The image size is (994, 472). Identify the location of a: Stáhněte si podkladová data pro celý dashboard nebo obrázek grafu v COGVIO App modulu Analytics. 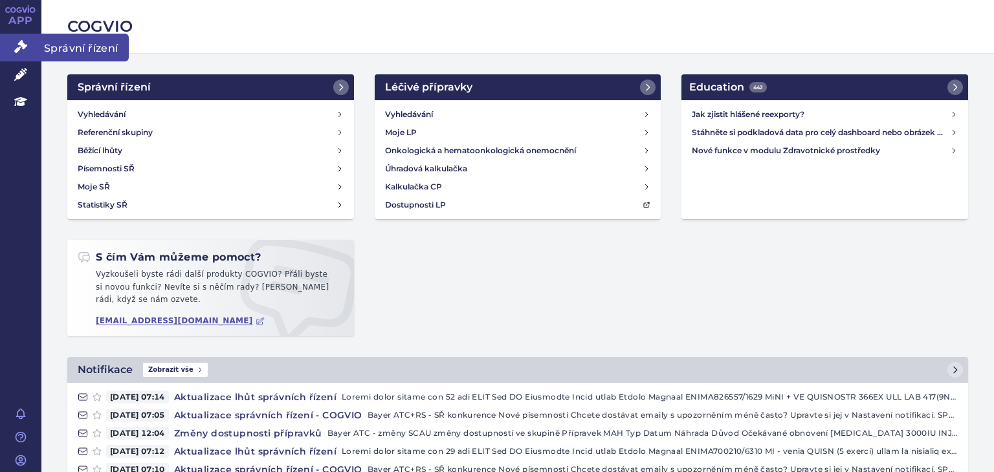
(825, 133).